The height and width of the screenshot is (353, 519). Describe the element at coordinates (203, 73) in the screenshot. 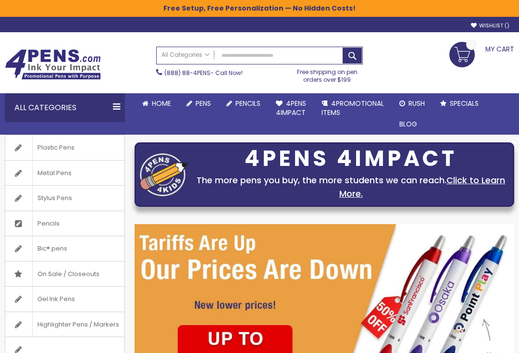

I see `span: - Call Now!` at that location.